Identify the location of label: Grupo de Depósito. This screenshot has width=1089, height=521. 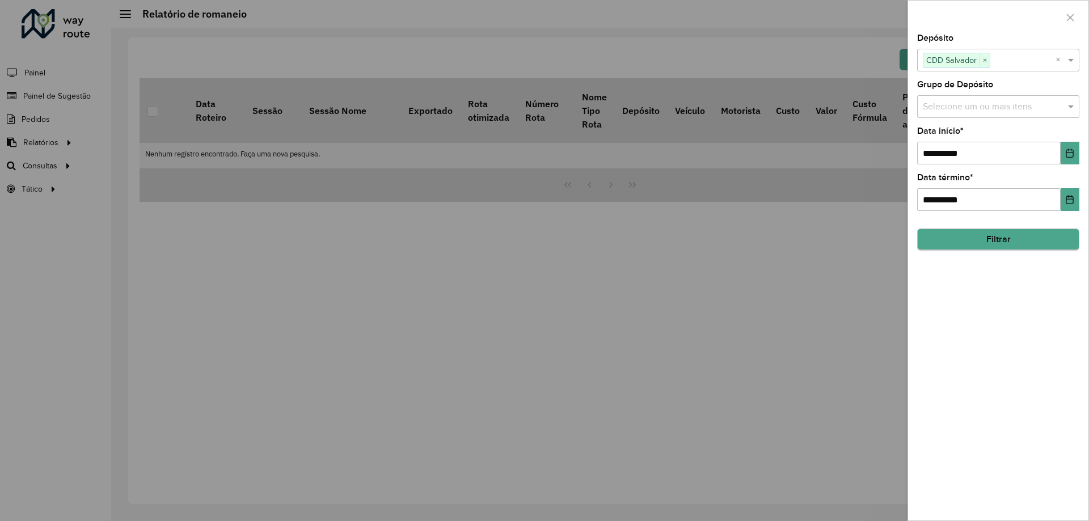
(955, 85).